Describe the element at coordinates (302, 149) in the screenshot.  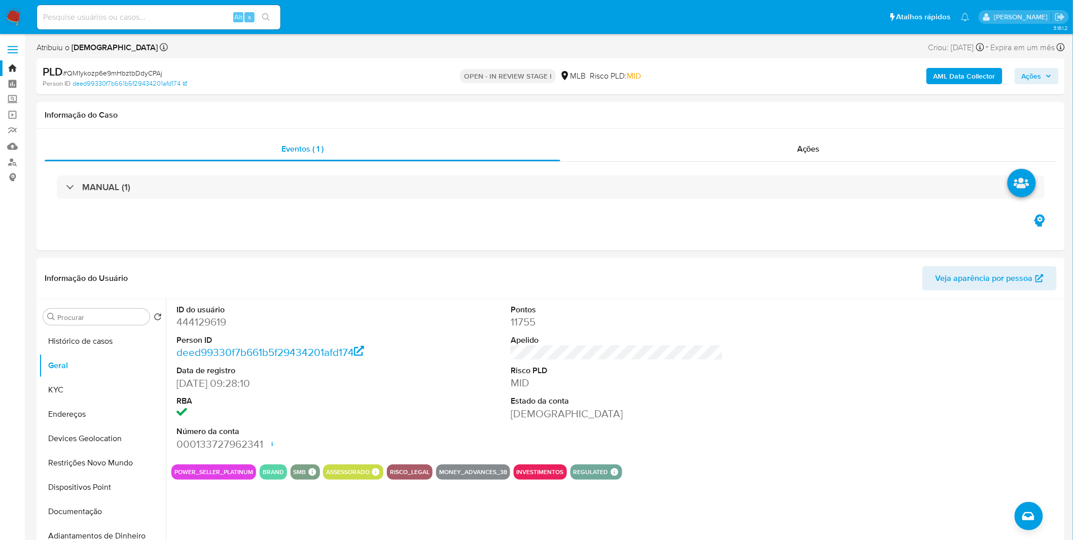
I see `span: Eventos ( 1 )` at that location.